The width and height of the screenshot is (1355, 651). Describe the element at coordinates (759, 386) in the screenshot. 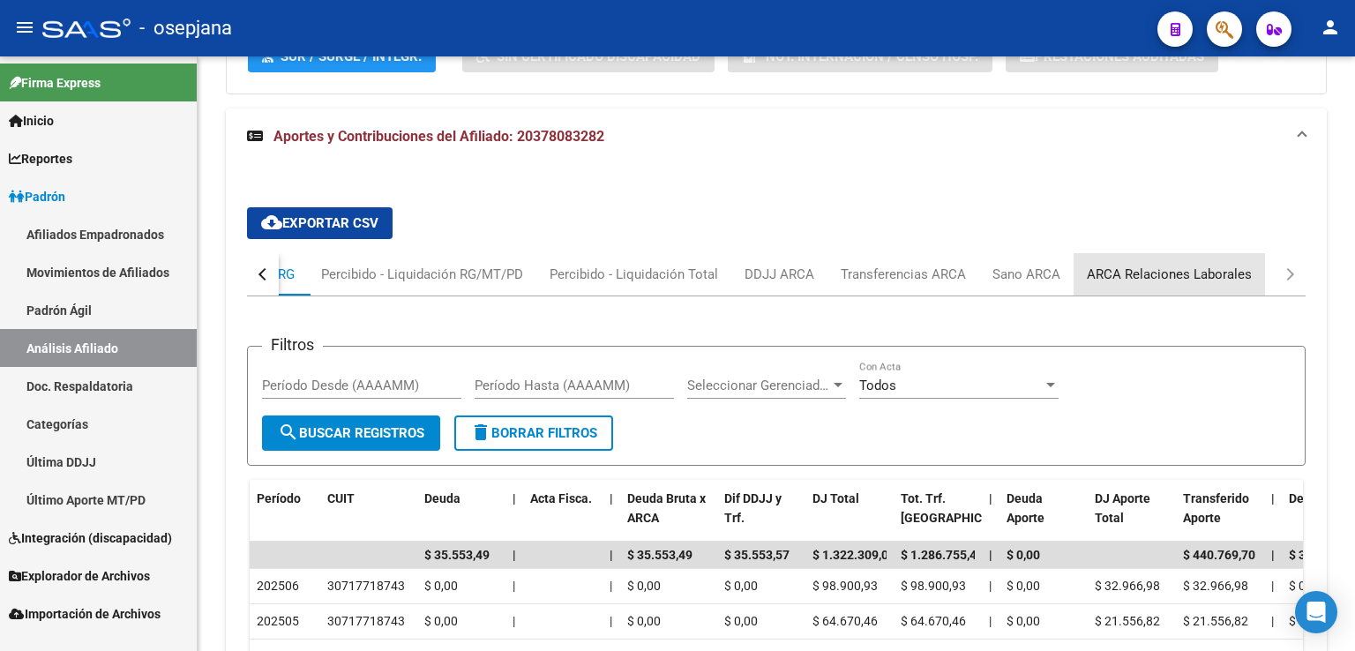

I see `span: Seleccionar Gerenciador` at that location.